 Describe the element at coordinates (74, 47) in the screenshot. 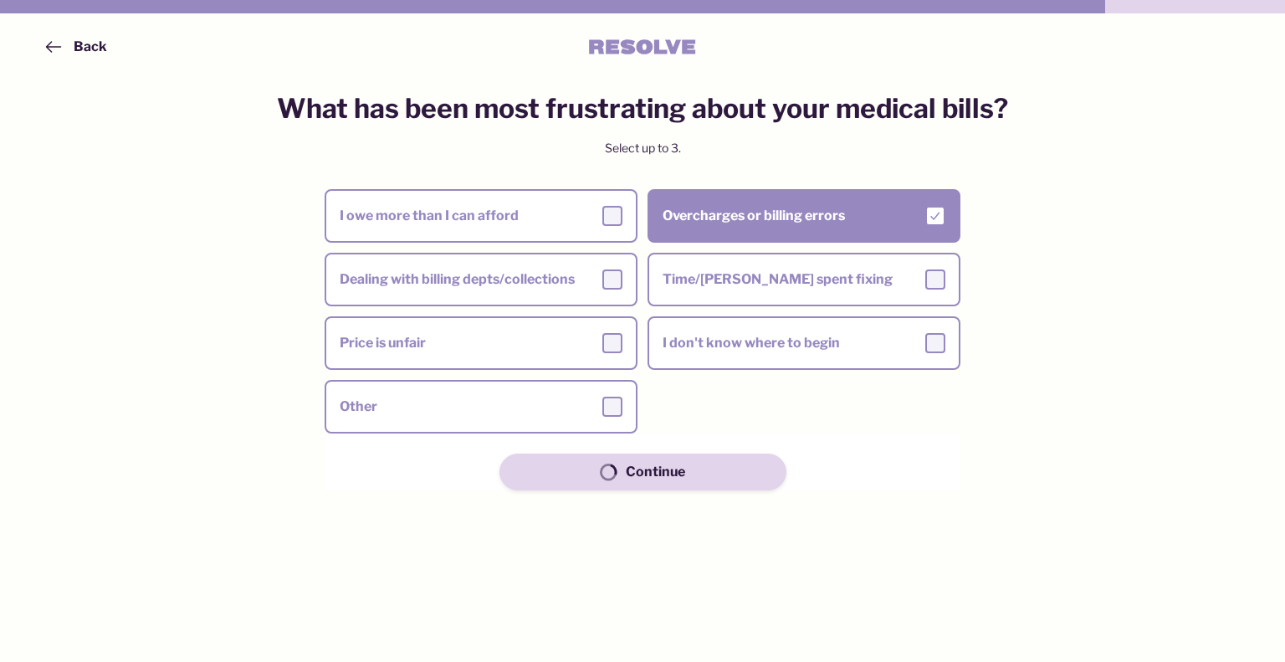

I see `button: Back` at that location.